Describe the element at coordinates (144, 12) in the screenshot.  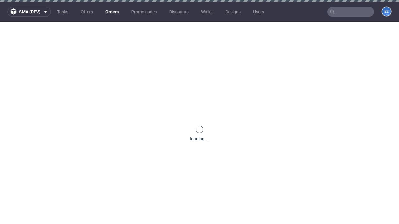
I see `a: Promo codes` at that location.